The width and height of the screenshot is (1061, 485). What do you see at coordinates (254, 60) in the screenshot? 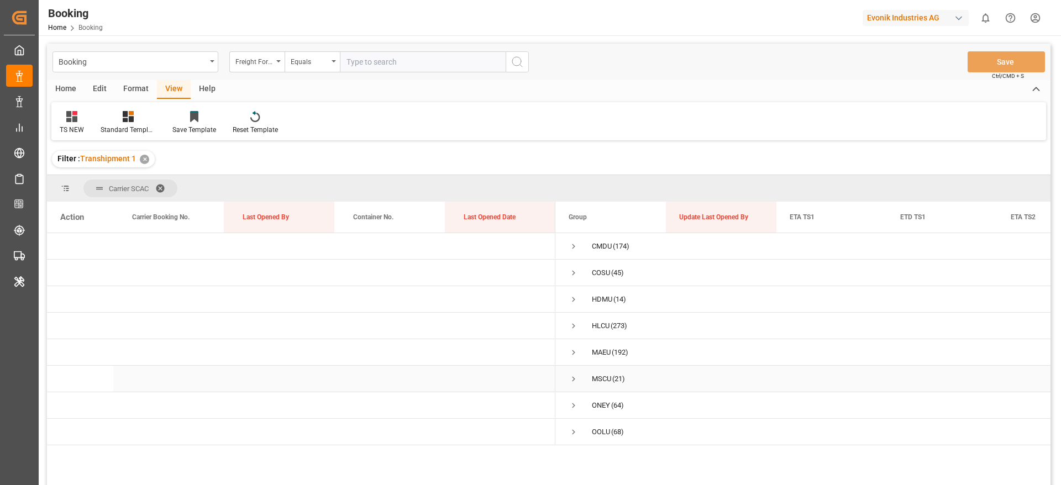
I see `div: Freight Forwarder's Reference No.` at bounding box center [254, 60].